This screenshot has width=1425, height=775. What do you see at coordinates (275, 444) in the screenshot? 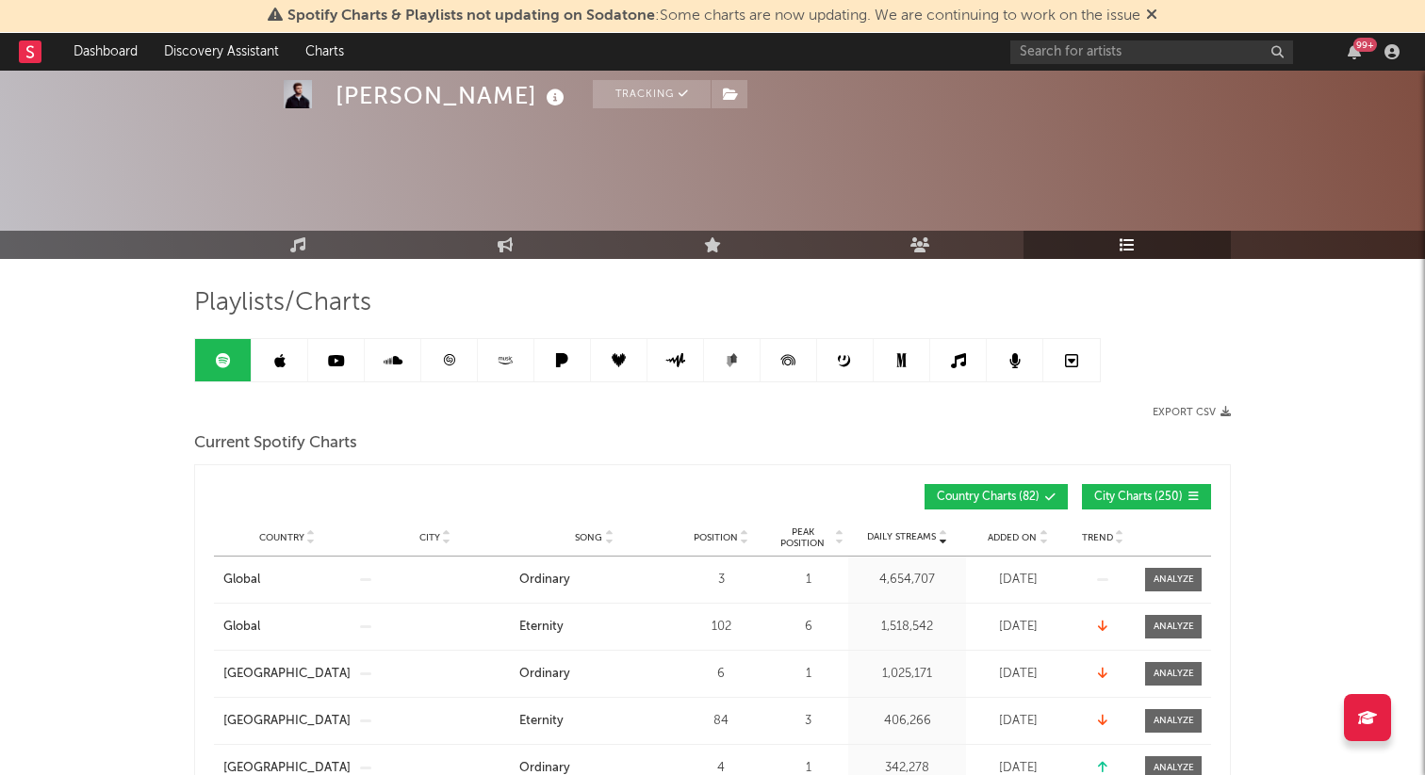
I see `span: Current Spotify Charts` at bounding box center [275, 444].